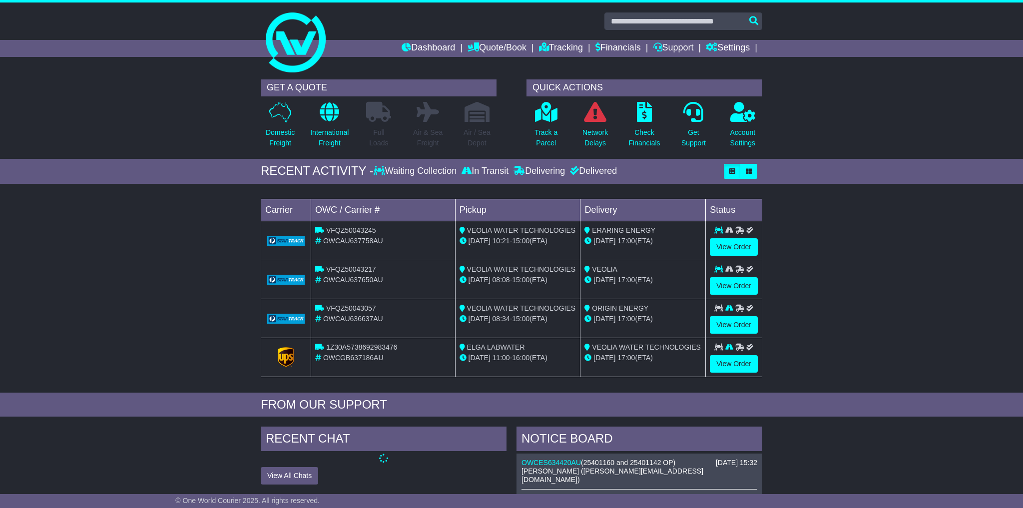 This screenshot has height=508, width=1023. What do you see at coordinates (384, 440) in the screenshot?
I see `div: RECENT CHAT` at bounding box center [384, 440].